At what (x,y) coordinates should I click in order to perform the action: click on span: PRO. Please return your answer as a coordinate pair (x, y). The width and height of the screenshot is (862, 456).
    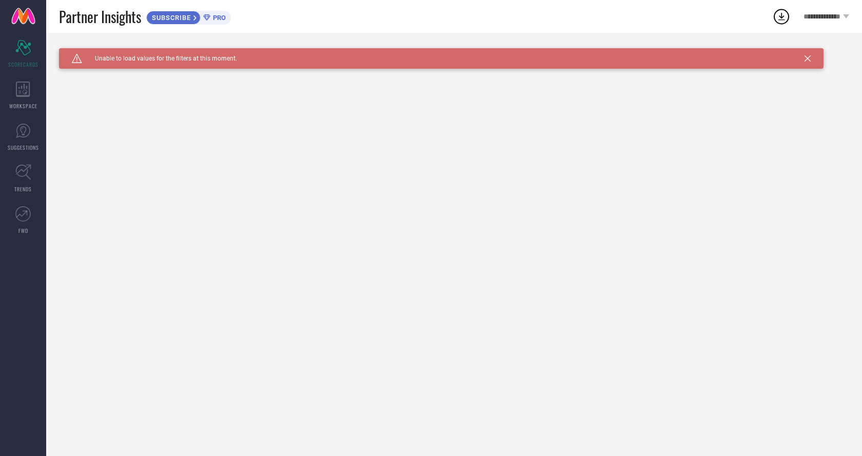
    Looking at the image, I should click on (218, 17).